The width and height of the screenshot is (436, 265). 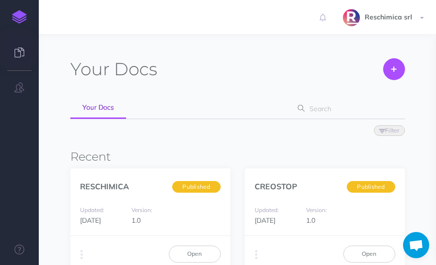 I want to click on span: Your Docs, so click(x=98, y=107).